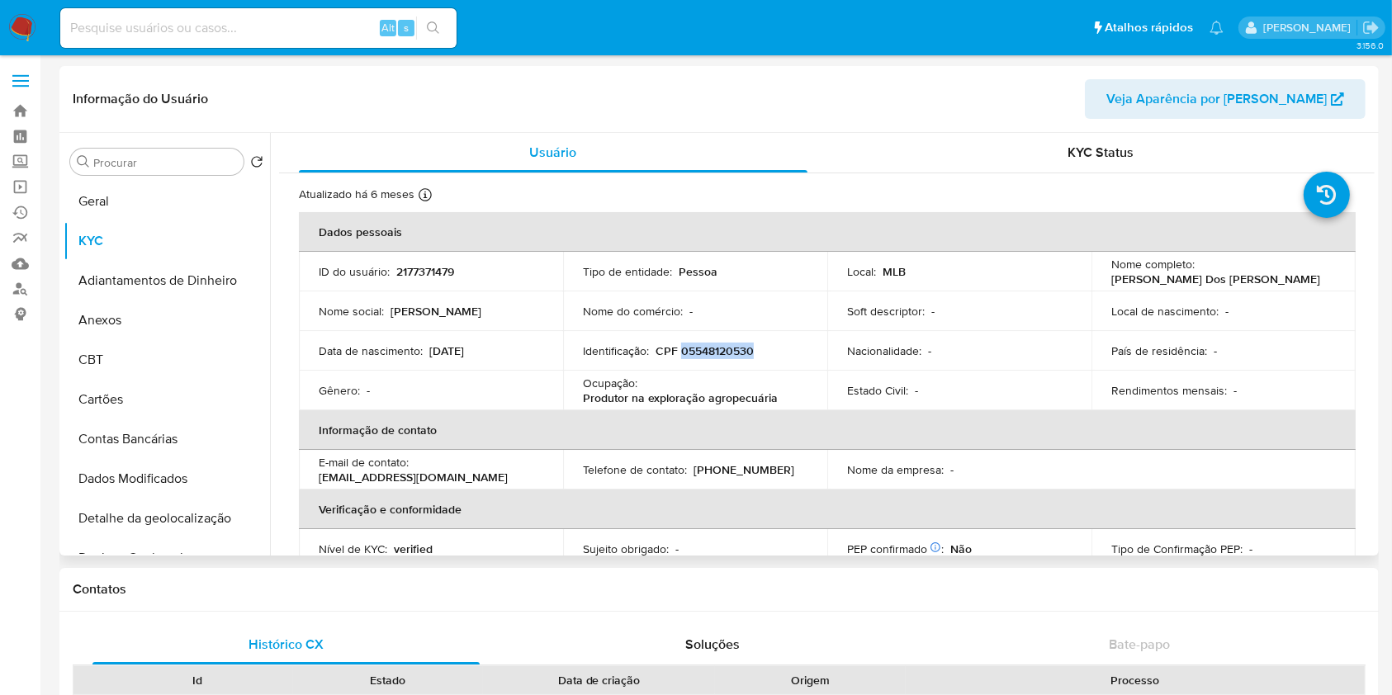 Image resolution: width=1392 pixels, height=695 pixels. Describe the element at coordinates (167, 201) in the screenshot. I see `button: Geral` at that location.